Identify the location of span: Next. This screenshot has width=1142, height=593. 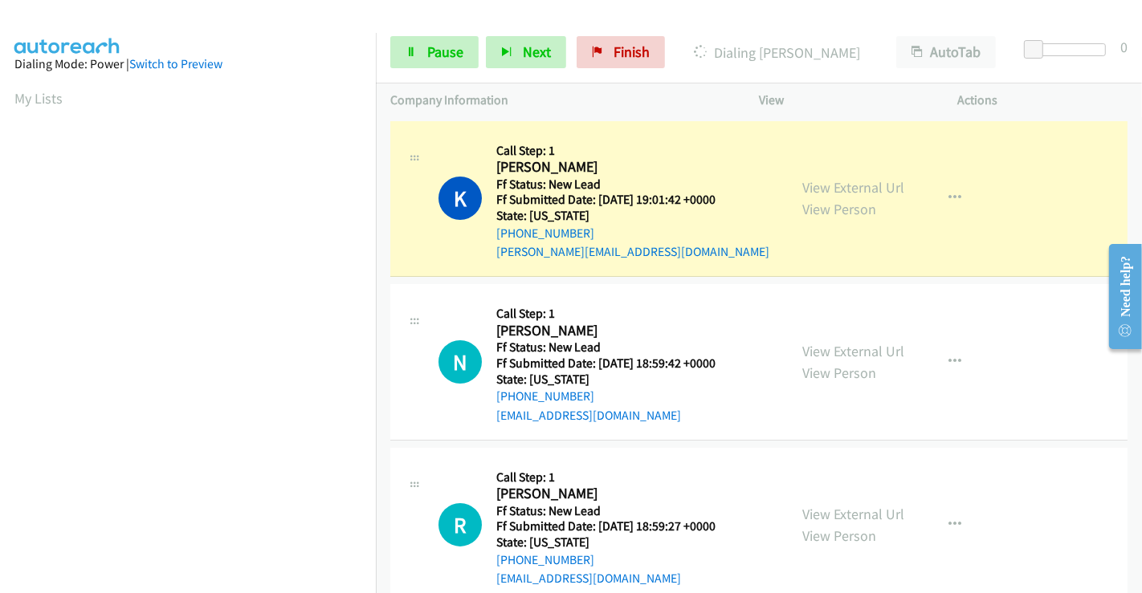
(536, 51).